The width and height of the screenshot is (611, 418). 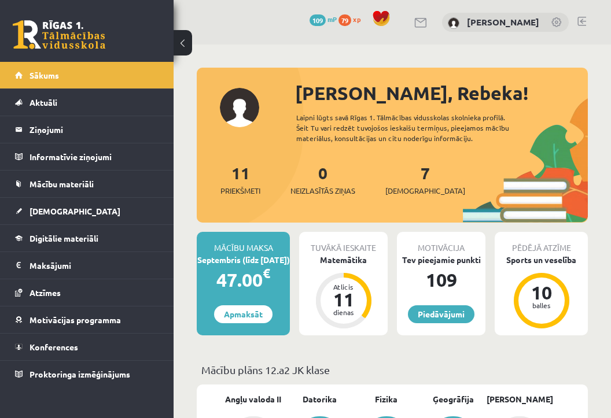 What do you see at coordinates (253, 399) in the screenshot?
I see `a: Angļu valoda II` at bounding box center [253, 399].